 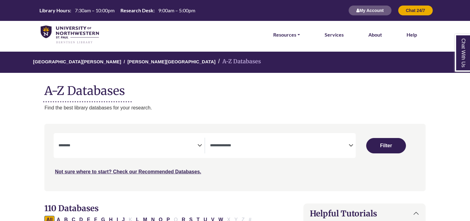 I want to click on h1: A-Z Databases, so click(x=235, y=88).